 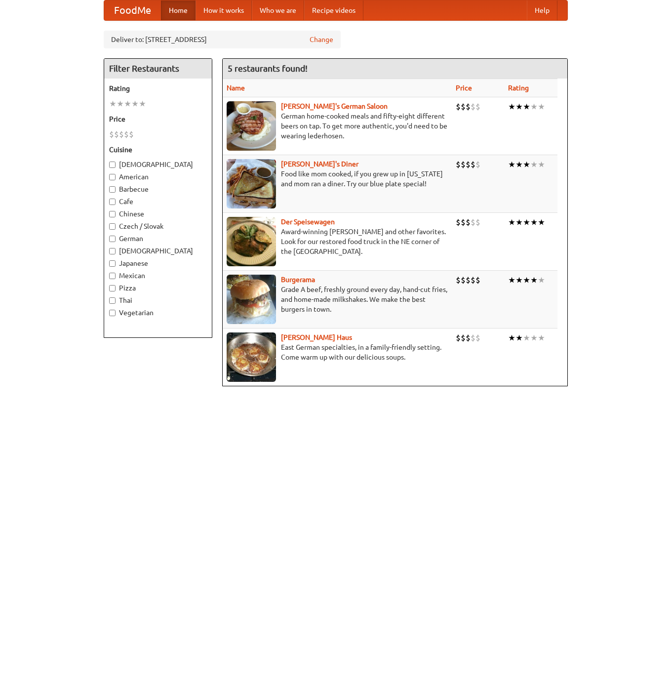 I want to click on label: Thai, so click(x=158, y=300).